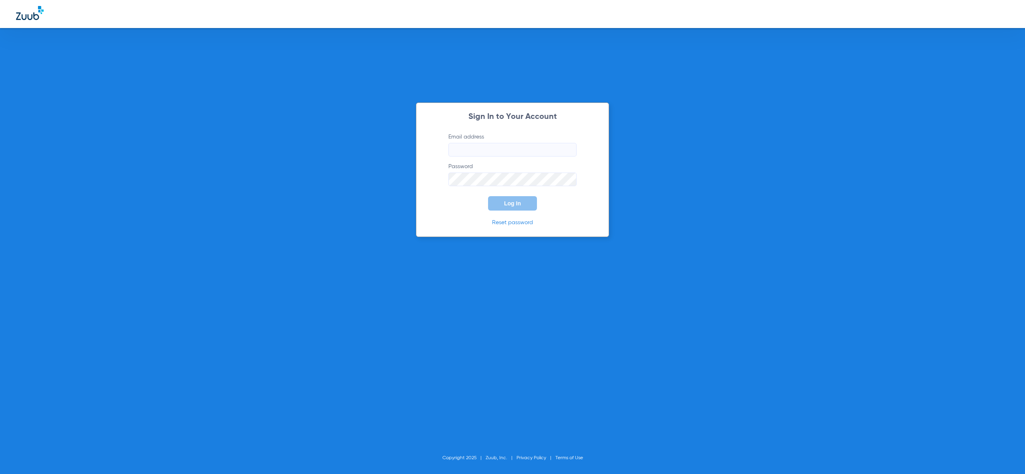 Image resolution: width=1025 pixels, height=474 pixels. Describe the element at coordinates (501, 458) in the screenshot. I see `li: Zuub, Inc.` at that location.